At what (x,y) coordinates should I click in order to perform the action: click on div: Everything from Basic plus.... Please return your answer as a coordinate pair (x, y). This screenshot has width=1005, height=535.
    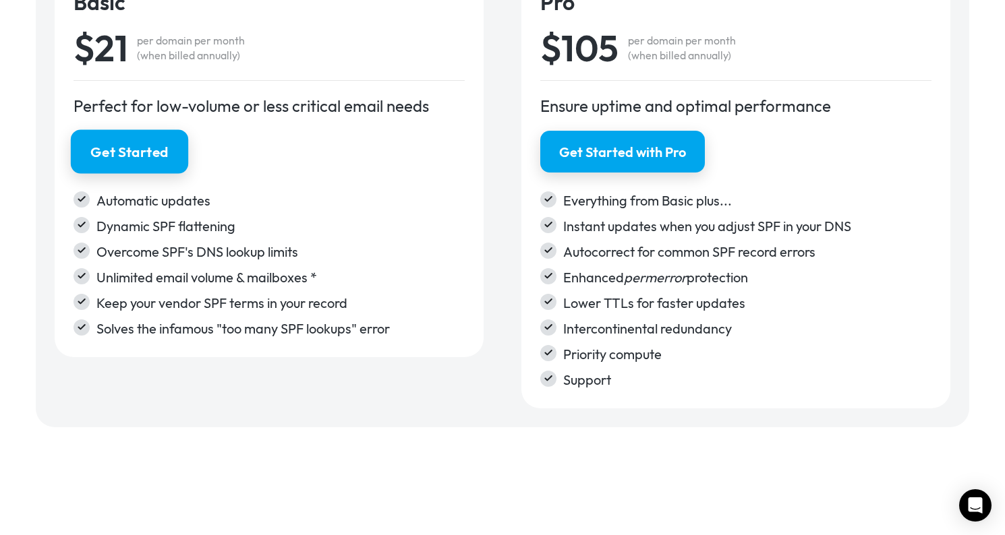
    Looking at the image, I should click on (747, 201).